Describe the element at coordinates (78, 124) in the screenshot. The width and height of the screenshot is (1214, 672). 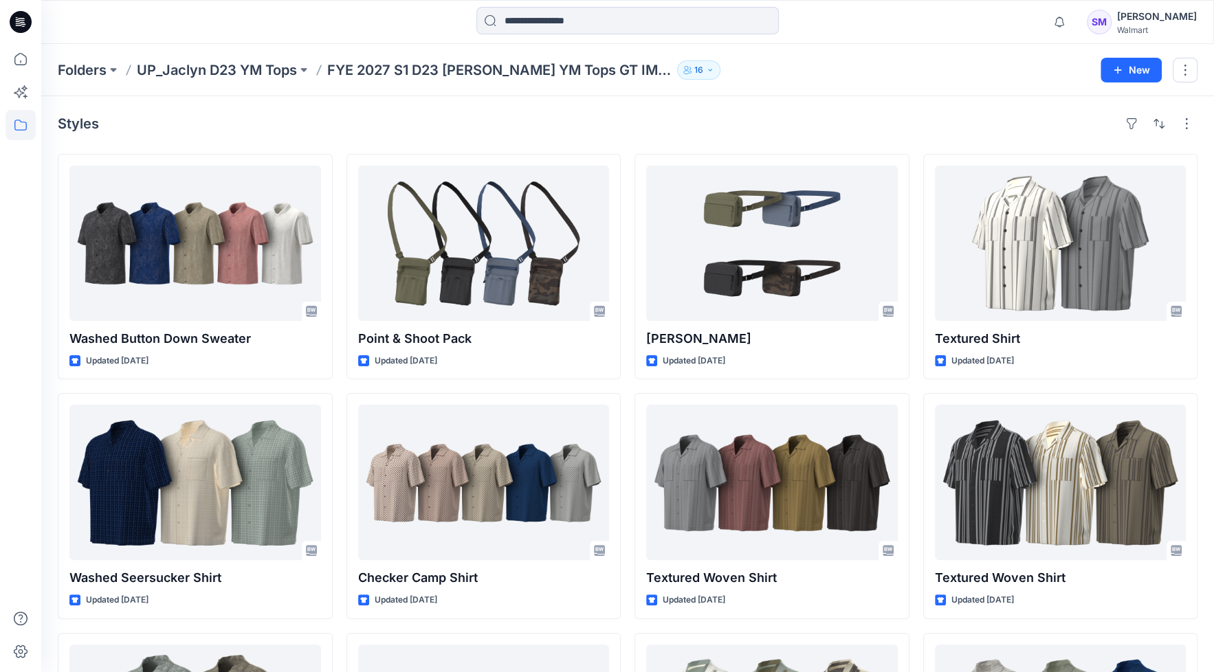
I see `h4: Styles` at that location.